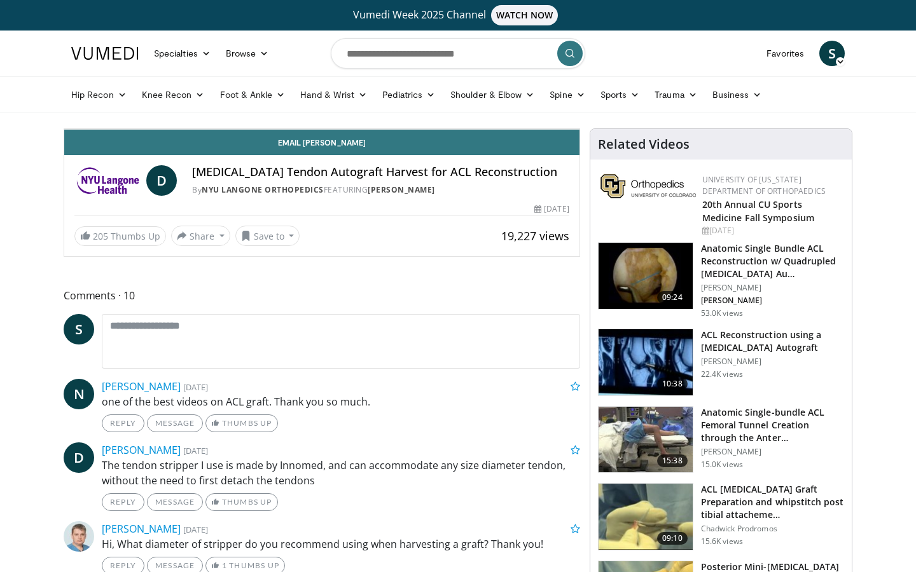 This screenshot has height=572, width=916. Describe the element at coordinates (79, 537) in the screenshot. I see `img: Avatar` at that location.